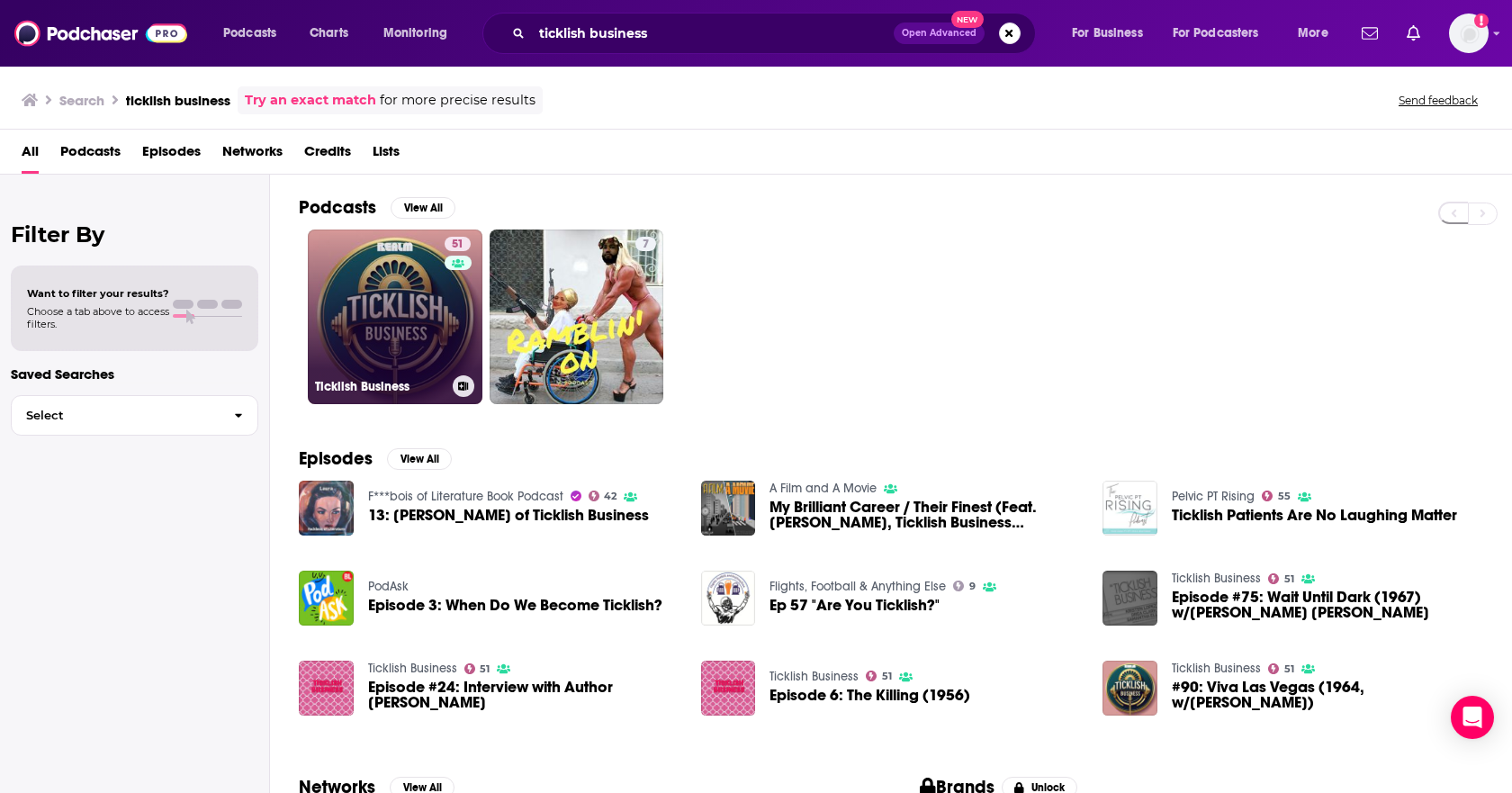 Image resolution: width=1512 pixels, height=793 pixels. I want to click on input: Search podcasts, credits, & more..., so click(713, 33).